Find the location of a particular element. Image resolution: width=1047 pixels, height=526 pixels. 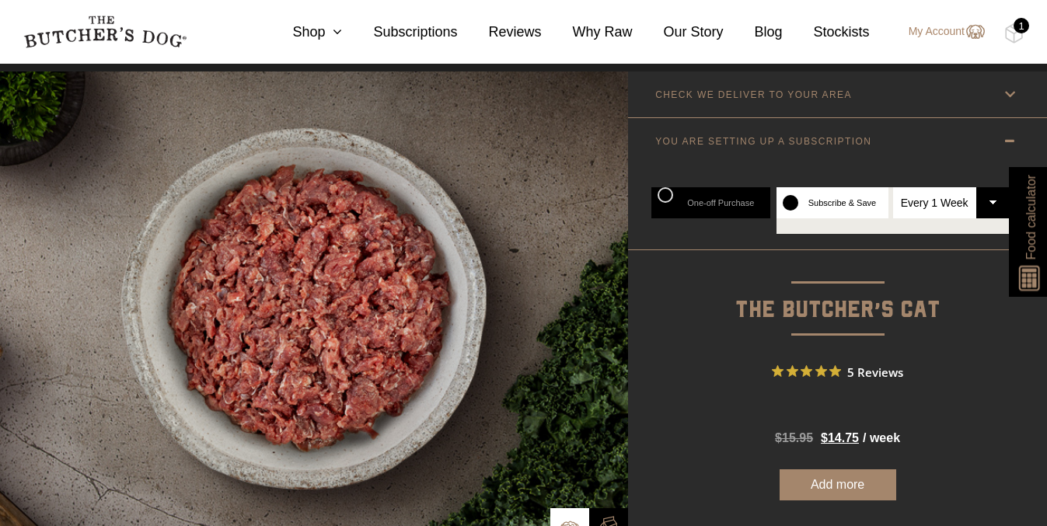

a: Subscriptions is located at coordinates (400, 32).